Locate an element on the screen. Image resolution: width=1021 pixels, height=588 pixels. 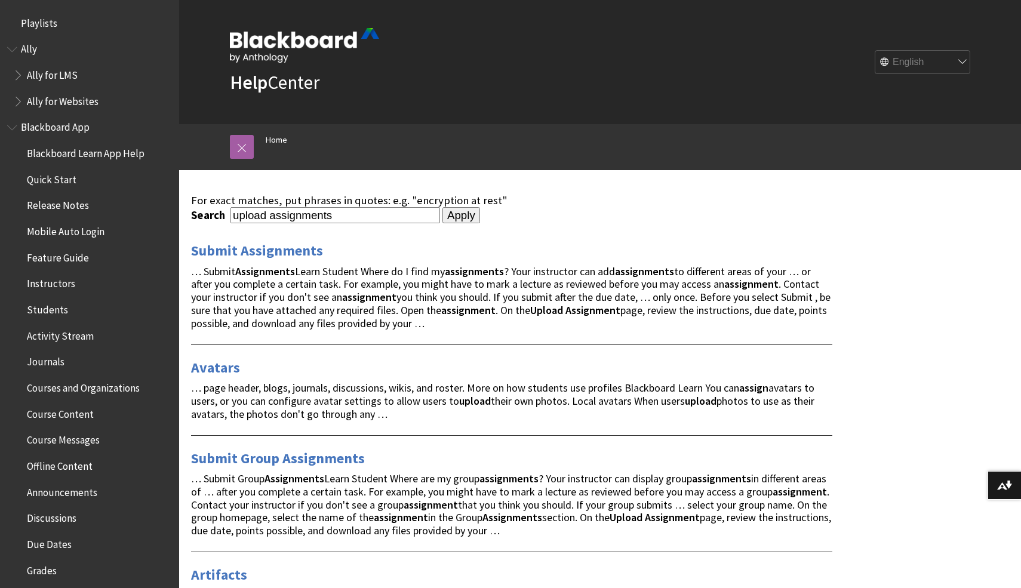
div: For exact matches, put phrases in quotes: e.g. "encryption at rest" is located at coordinates (512, 201).